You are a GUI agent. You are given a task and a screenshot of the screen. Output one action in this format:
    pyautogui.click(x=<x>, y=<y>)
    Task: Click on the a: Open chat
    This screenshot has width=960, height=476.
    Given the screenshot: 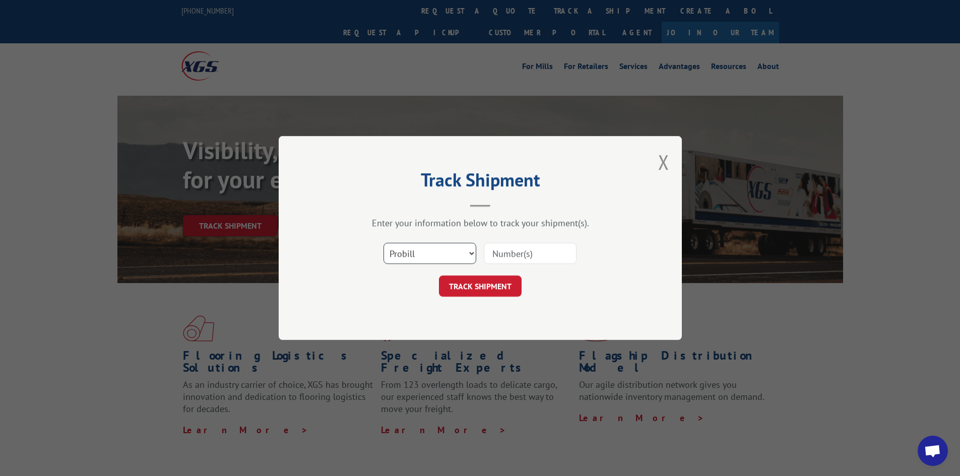 What is the action you would take?
    pyautogui.click(x=932, y=451)
    